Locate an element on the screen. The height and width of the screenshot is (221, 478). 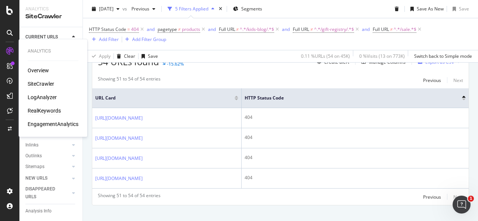
a: RealKeywords is located at coordinates (44, 111).